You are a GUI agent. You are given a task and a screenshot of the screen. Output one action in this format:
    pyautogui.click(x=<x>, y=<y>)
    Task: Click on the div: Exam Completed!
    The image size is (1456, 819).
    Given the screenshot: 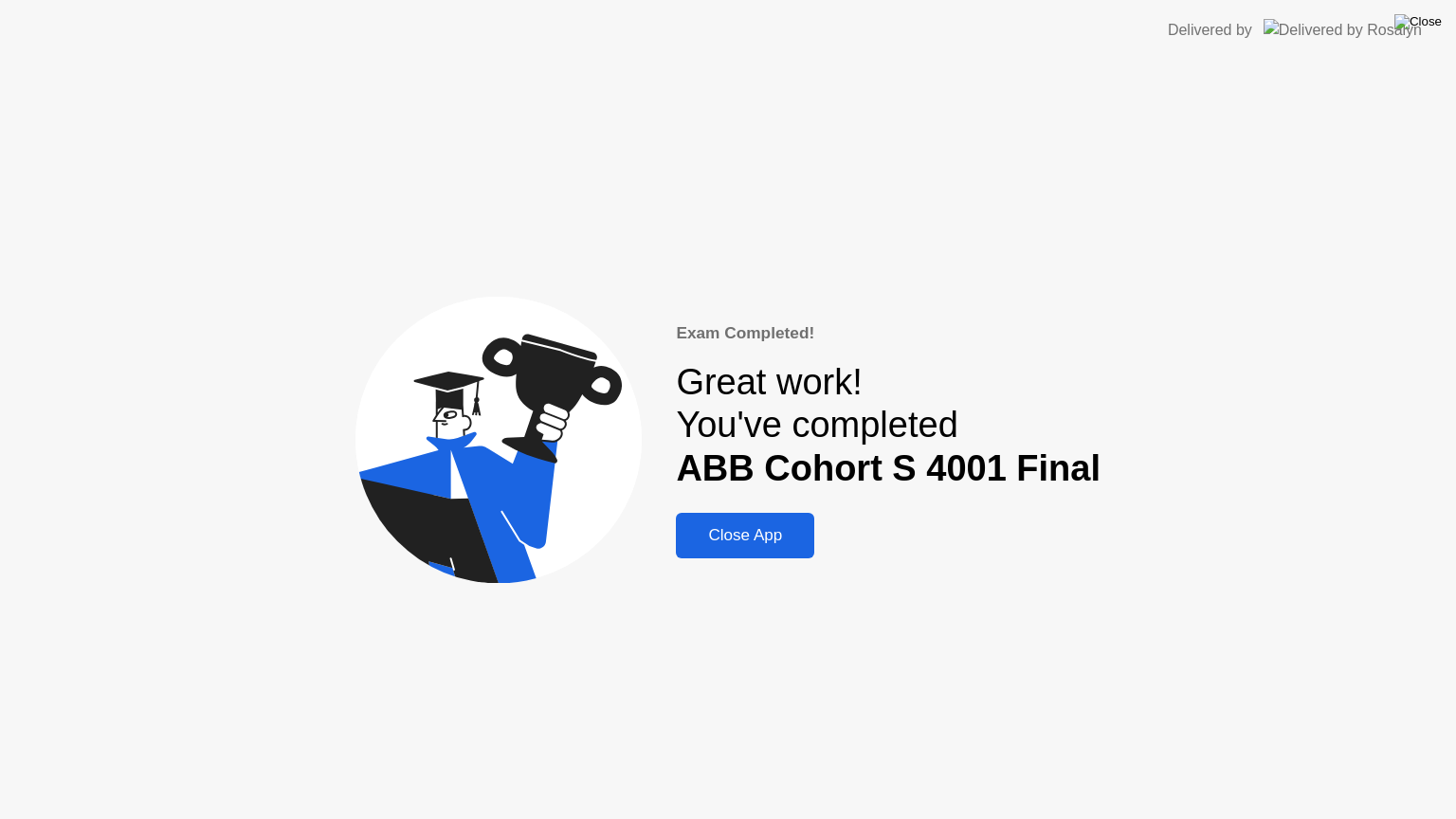 What is the action you would take?
    pyautogui.click(x=888, y=334)
    